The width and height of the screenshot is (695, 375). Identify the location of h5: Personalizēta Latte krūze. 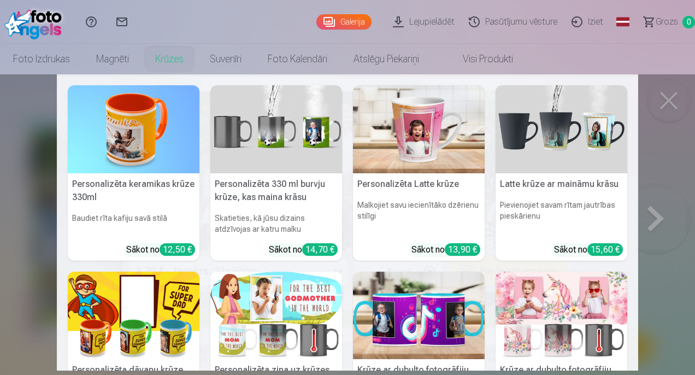
(418, 184).